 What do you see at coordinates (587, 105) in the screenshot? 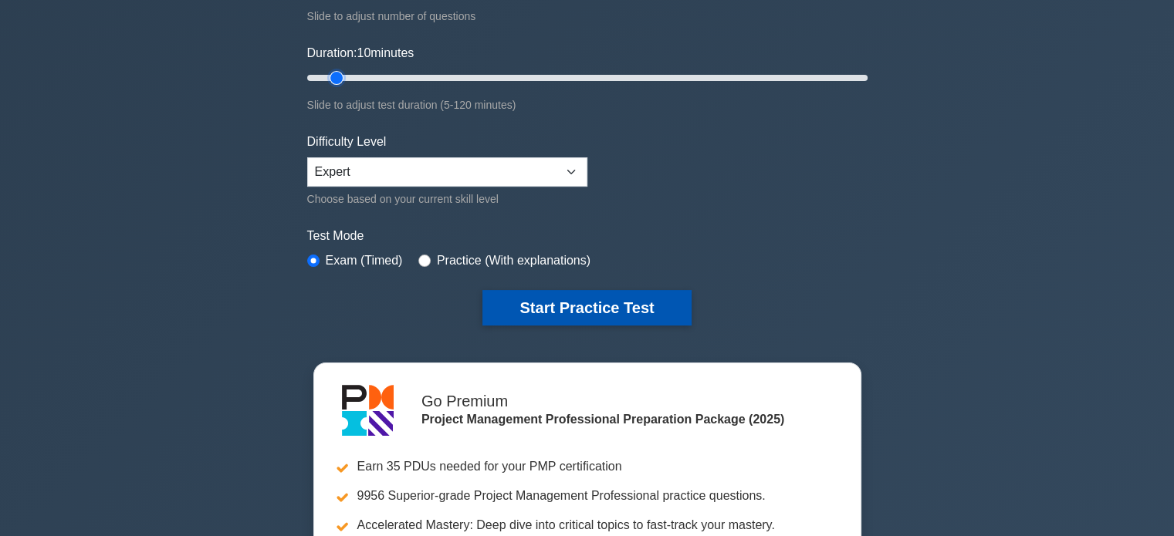
I see `div: Slide to adjust test duration (5-120 minutes)` at bounding box center [587, 105].